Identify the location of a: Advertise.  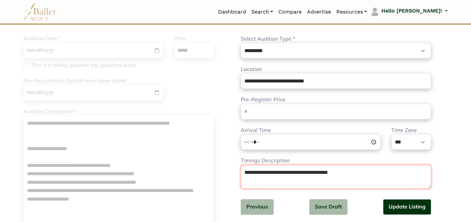
(319, 12).